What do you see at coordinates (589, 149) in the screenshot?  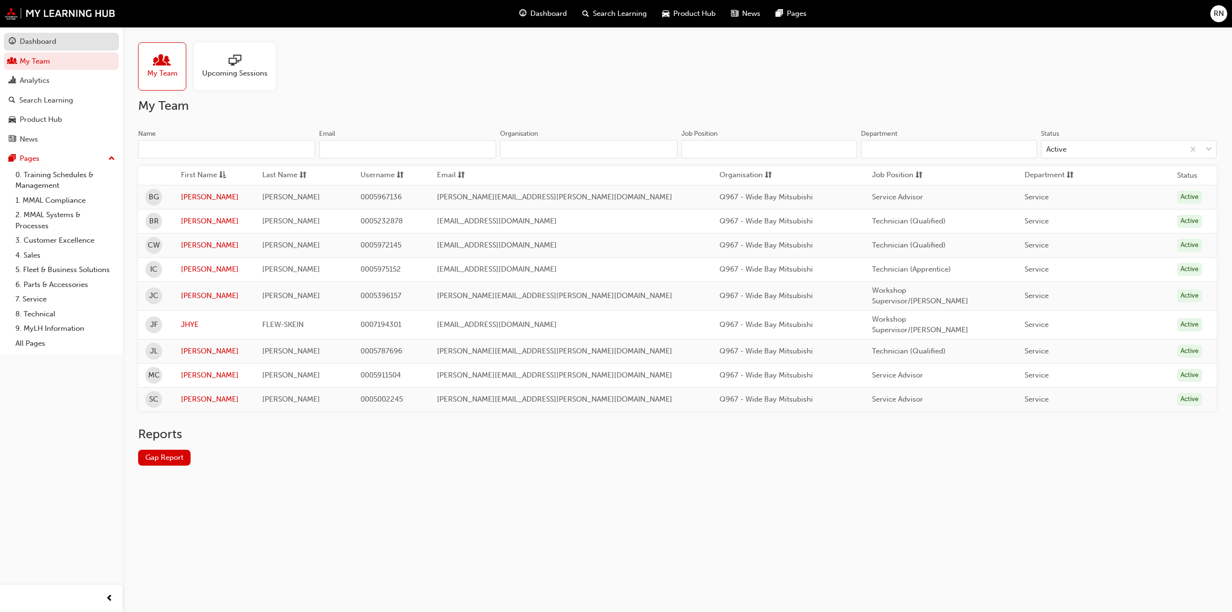 I see `input: Organisation` at bounding box center [589, 149].